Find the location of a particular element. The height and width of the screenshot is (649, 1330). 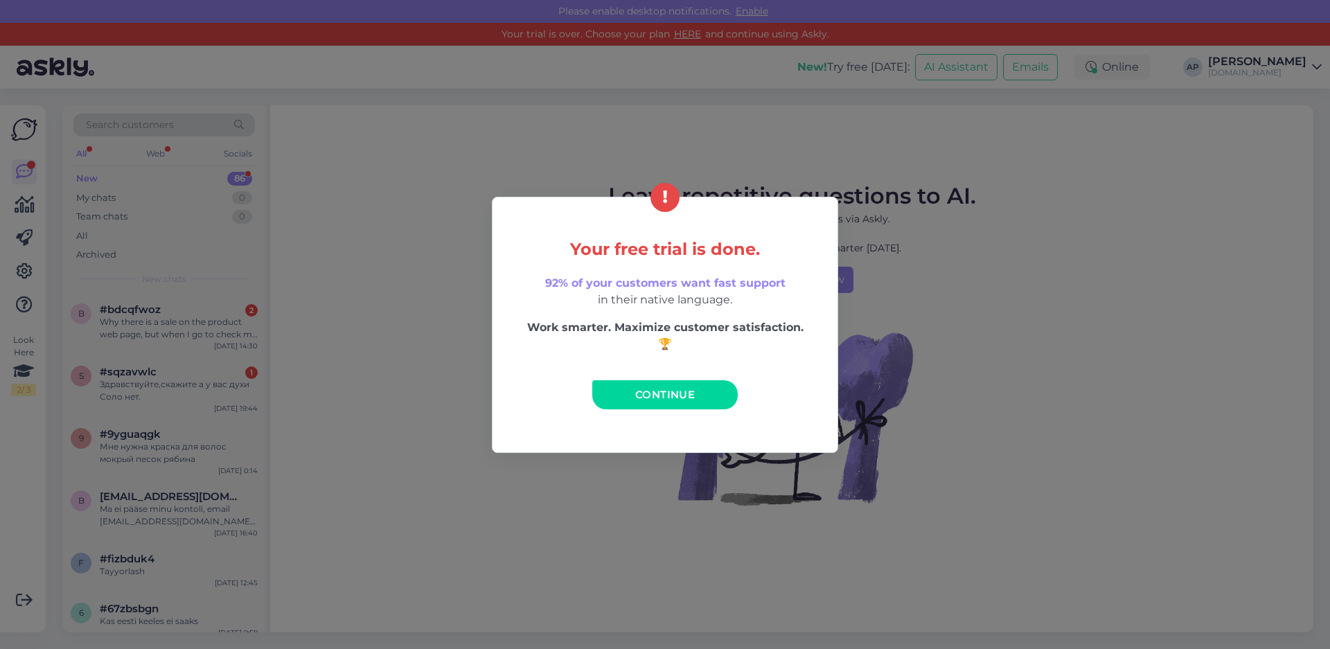

span: 92% of your customers want fast support is located at coordinates (665, 283).